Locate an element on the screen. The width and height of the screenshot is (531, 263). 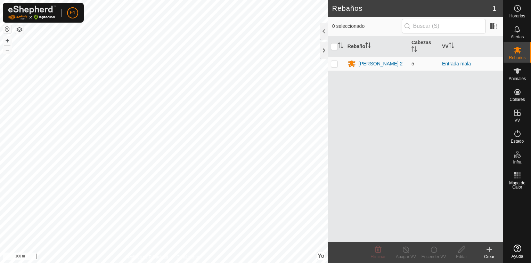
span: Mapa de Calor is located at coordinates (517, 185).